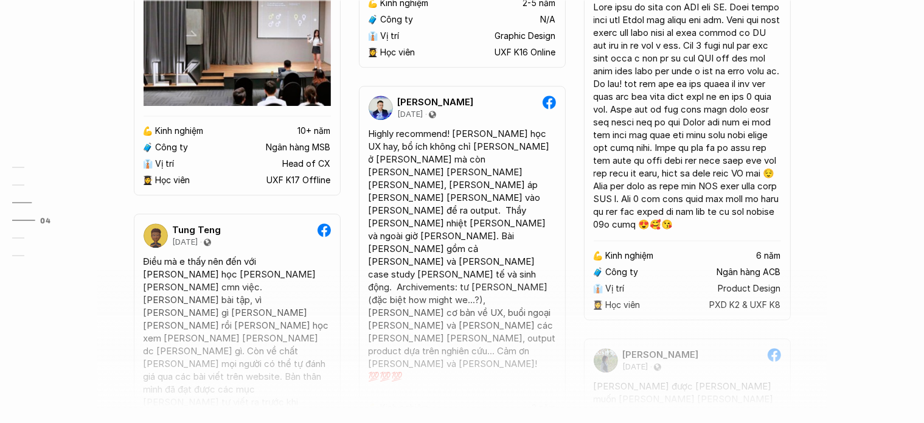  What do you see at coordinates (769, 256) in the screenshot?
I see `p: 6 năm` at bounding box center [769, 256].